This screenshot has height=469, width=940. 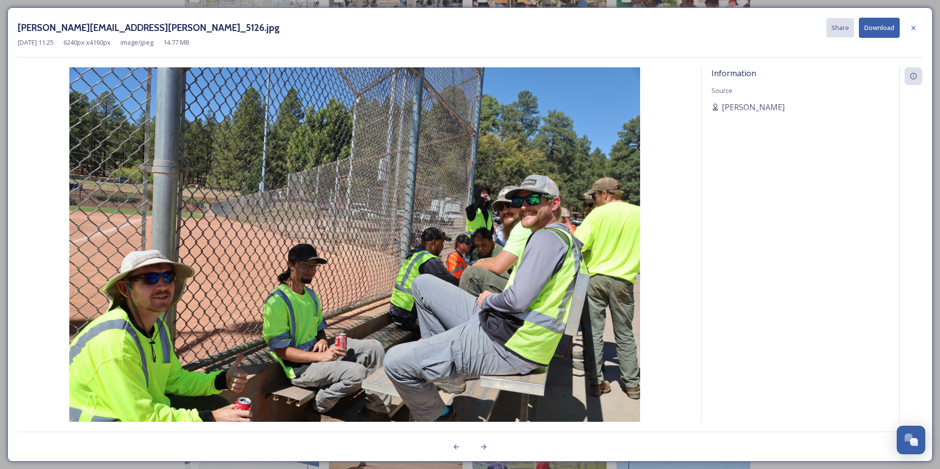 What do you see at coordinates (879, 28) in the screenshot?
I see `button: Download` at bounding box center [879, 28].